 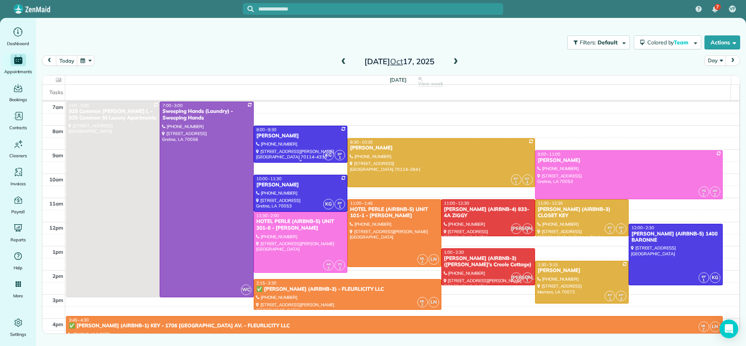 What do you see at coordinates (58, 324) in the screenshot?
I see `span: 4pm` at bounding box center [58, 324].